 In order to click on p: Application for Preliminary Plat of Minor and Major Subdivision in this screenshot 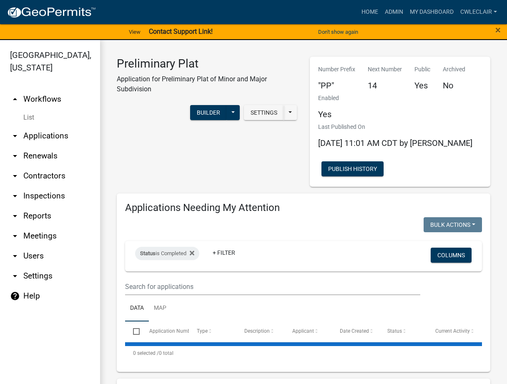, I will do `click(207, 84)`.